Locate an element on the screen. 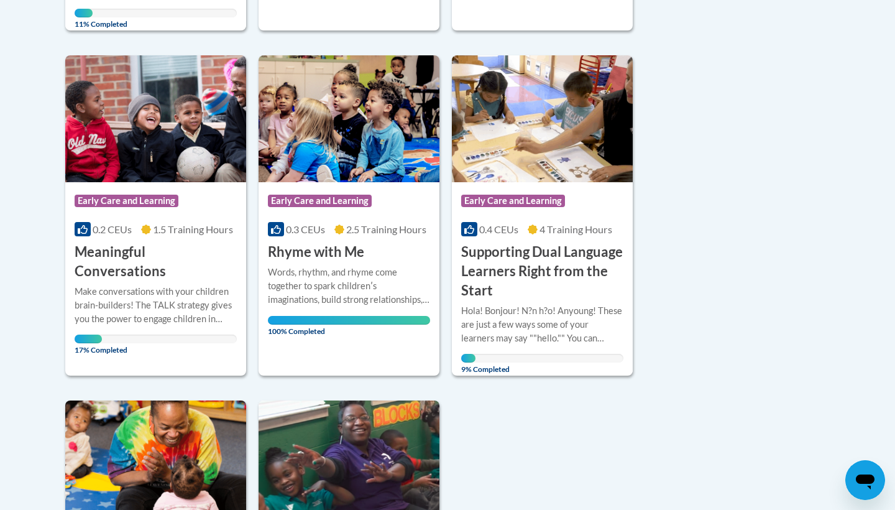 The height and width of the screenshot is (510, 895). a: Course LogoEarly Care and Learning0.3 CEUs2.5 Training Hours Rhyme with MeWords, rhythm, and rhym... is located at coordinates (349, 215).